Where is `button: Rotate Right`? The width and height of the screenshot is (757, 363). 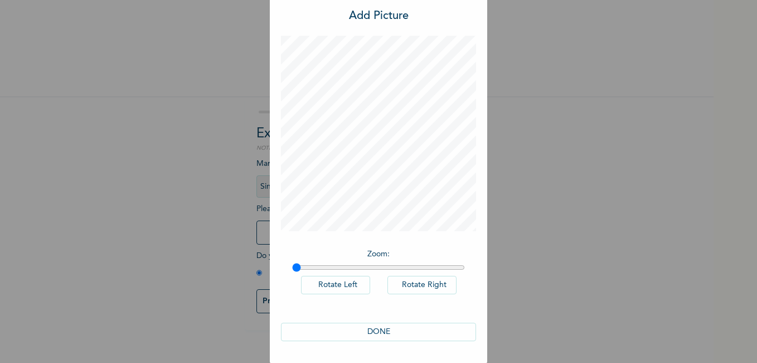 button: Rotate Right is located at coordinates (422, 284).